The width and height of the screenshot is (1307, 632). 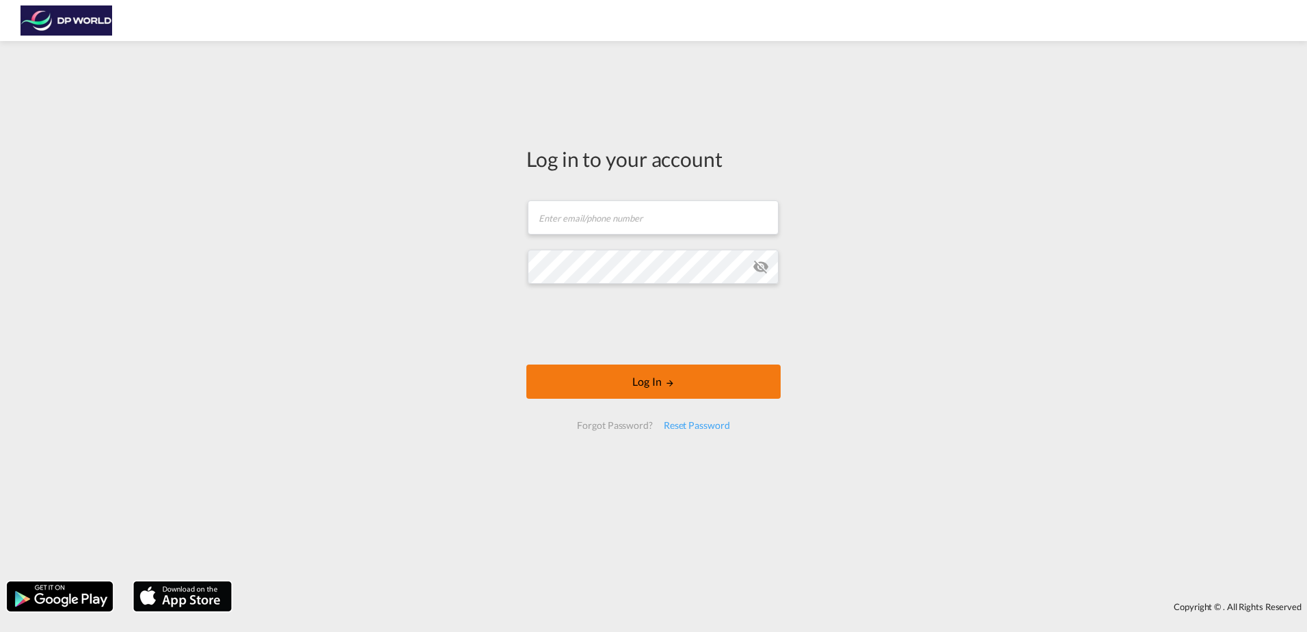 I want to click on div: Forgot Password?, so click(x=615, y=425).